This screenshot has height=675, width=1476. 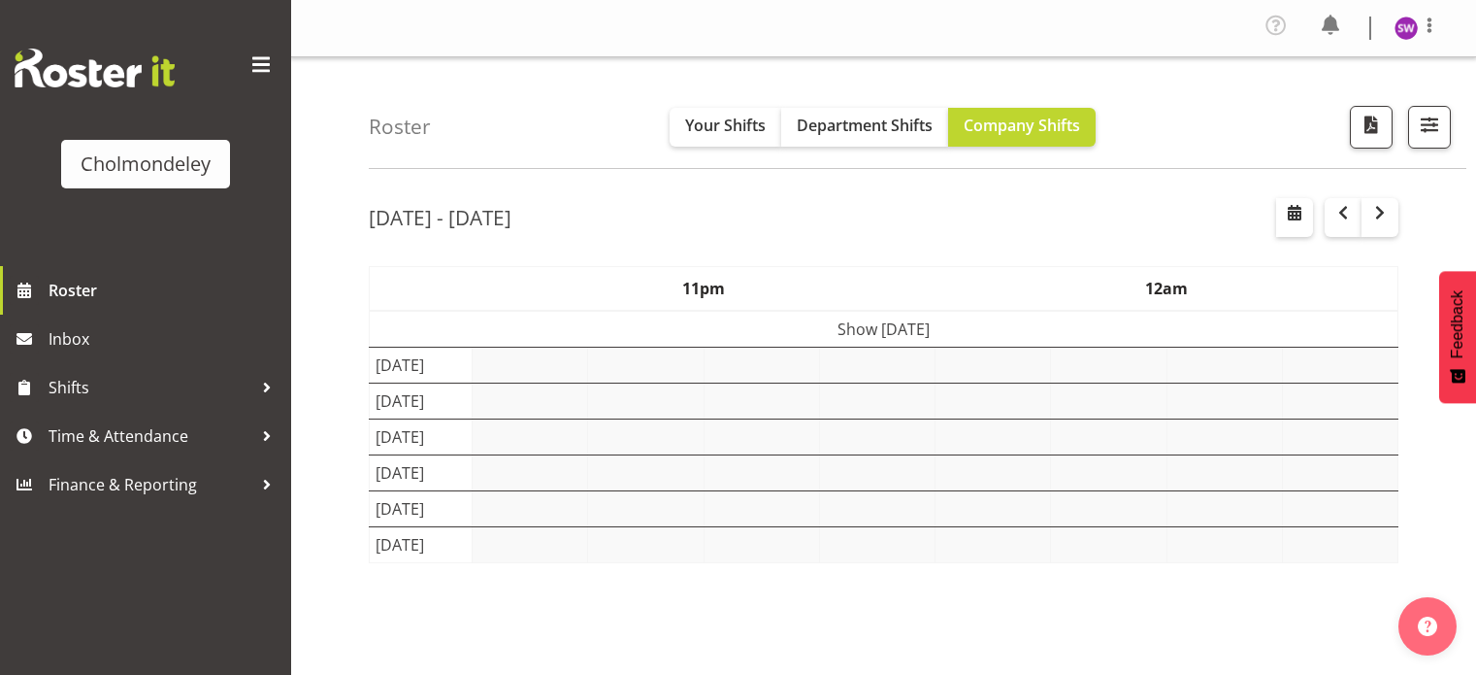 I want to click on button: Download a PDF of the roster according to the set date range., so click(x=1371, y=127).